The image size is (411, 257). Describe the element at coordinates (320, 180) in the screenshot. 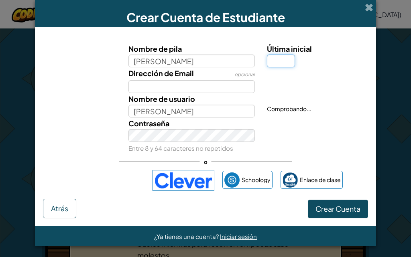

I see `font: Enlace de clase` at that location.